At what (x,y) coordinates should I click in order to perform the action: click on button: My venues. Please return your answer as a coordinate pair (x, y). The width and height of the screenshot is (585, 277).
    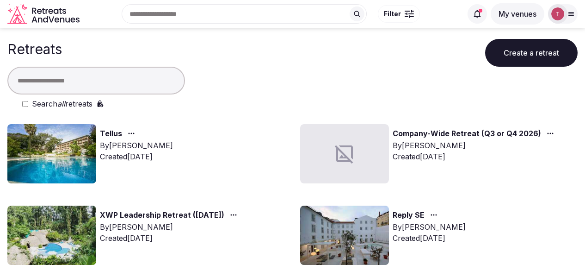
    Looking at the image, I should click on (518, 14).